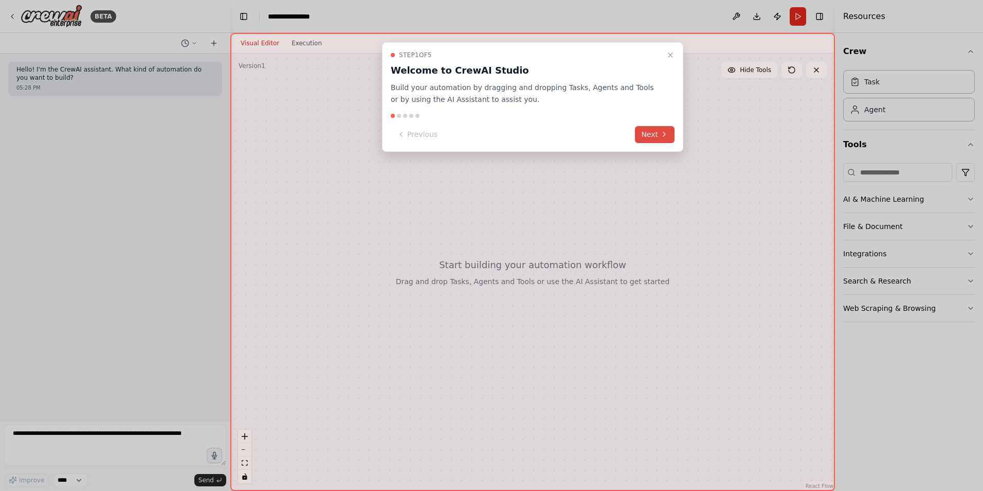 This screenshot has height=491, width=983. What do you see at coordinates (527, 70) in the screenshot?
I see `h3: Welcome to CrewAI Studio` at bounding box center [527, 70].